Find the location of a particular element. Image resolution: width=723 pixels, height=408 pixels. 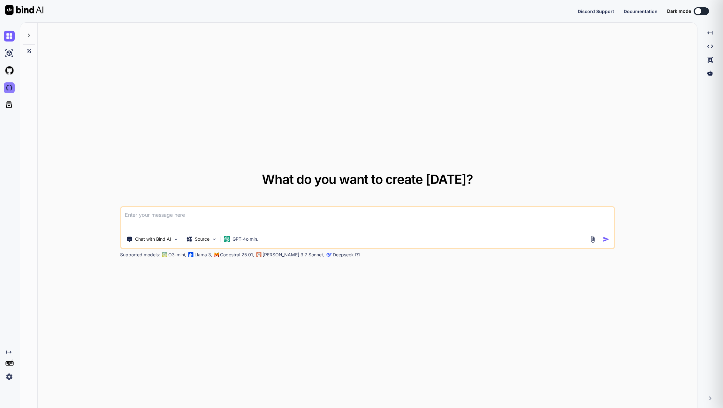

img: settings is located at coordinates (9, 377).